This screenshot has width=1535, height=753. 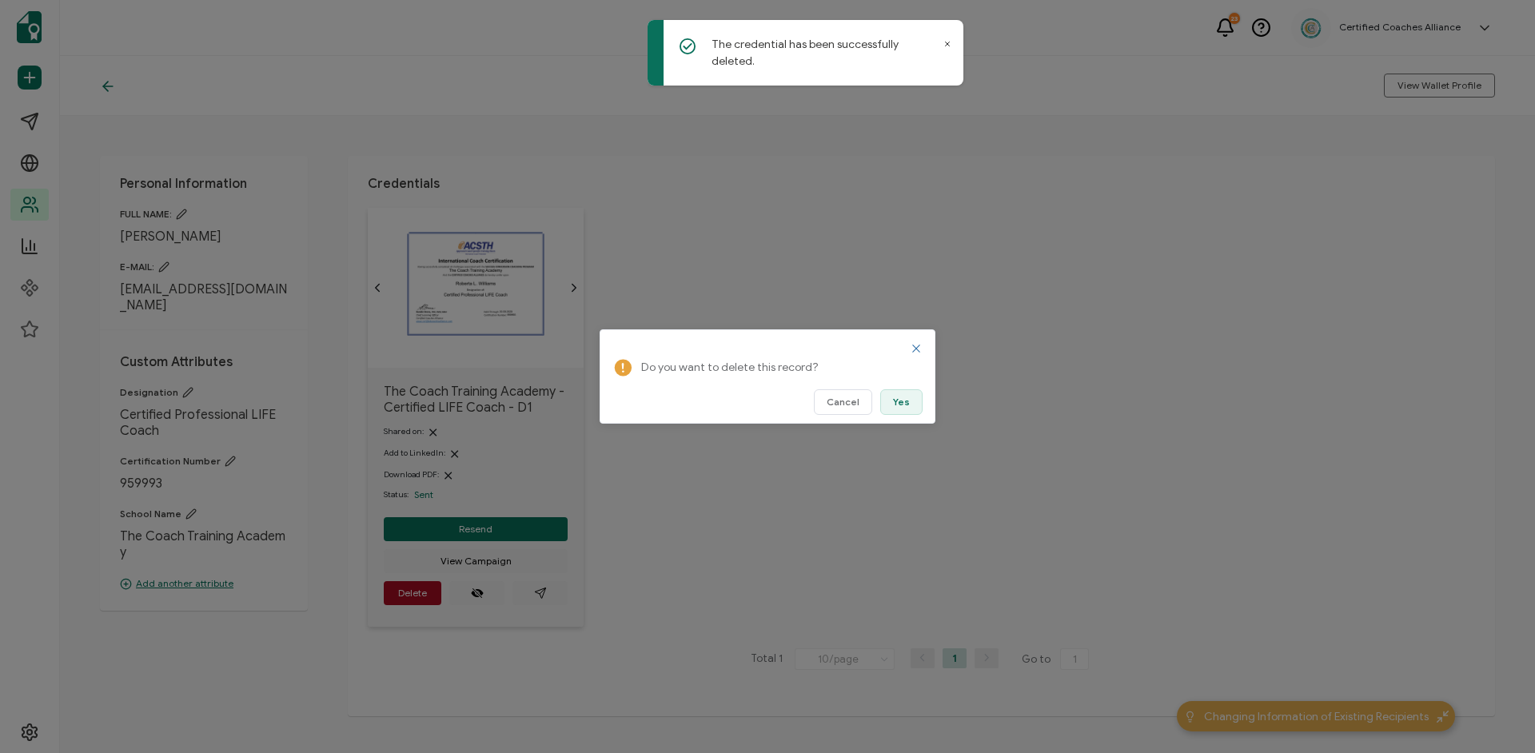 I want to click on button: Cancel, so click(x=843, y=402).